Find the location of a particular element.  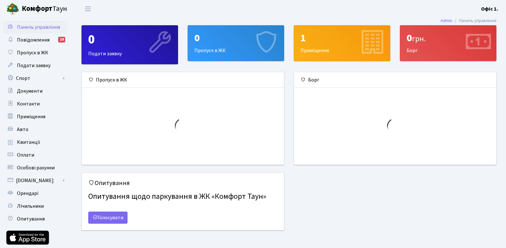

span: Орендарі is located at coordinates (28, 193).